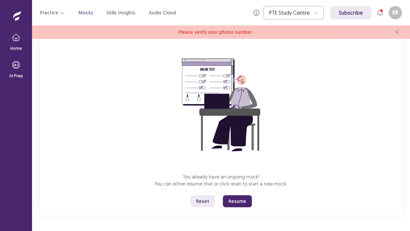 The image size is (410, 231). I want to click on p: Audio Cloud, so click(162, 13).